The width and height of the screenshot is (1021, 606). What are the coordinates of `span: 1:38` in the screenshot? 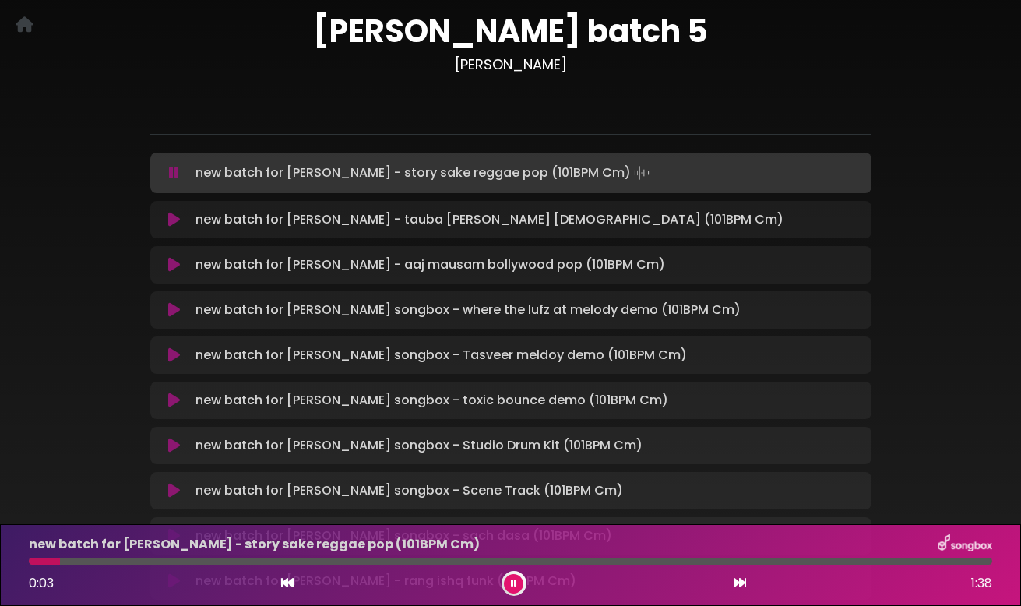 It's located at (982, 584).